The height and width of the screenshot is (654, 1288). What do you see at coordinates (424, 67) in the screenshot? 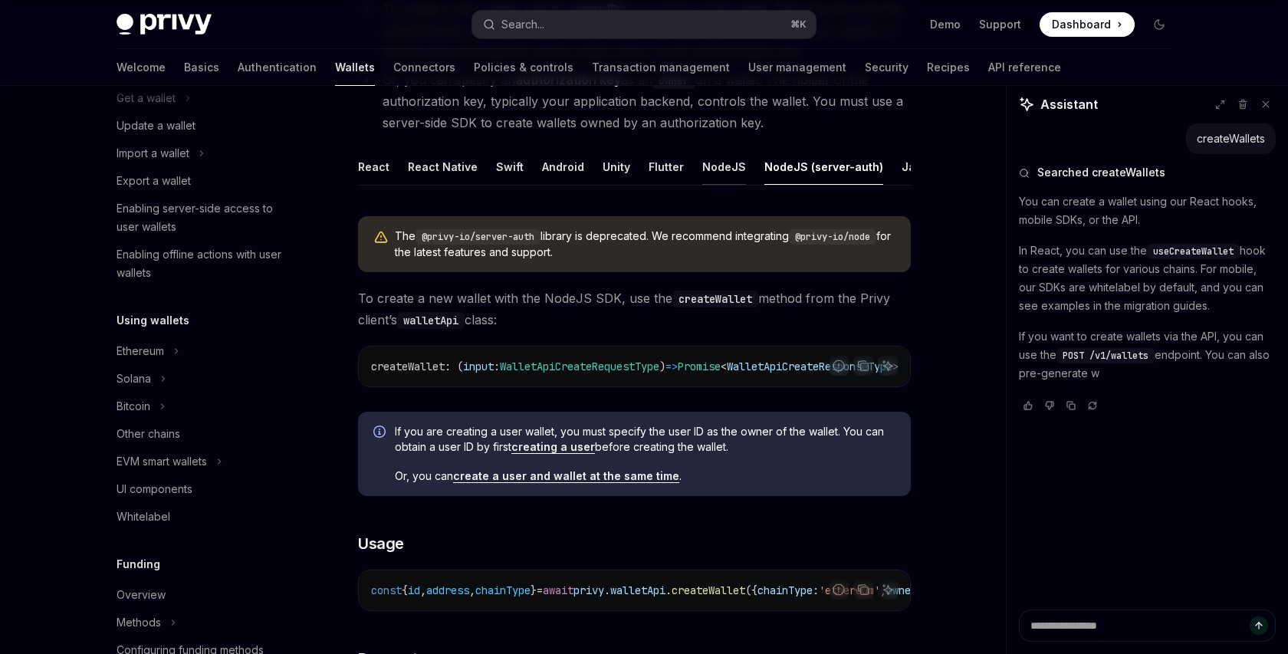
I see `a: Connectors` at bounding box center [424, 67].